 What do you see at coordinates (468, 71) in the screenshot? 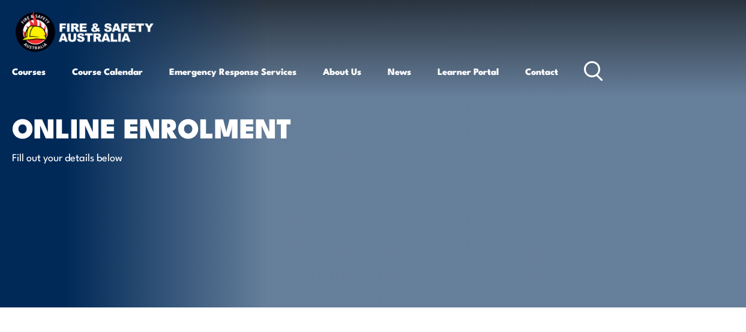
I see `a: Learner Portal` at bounding box center [468, 71].